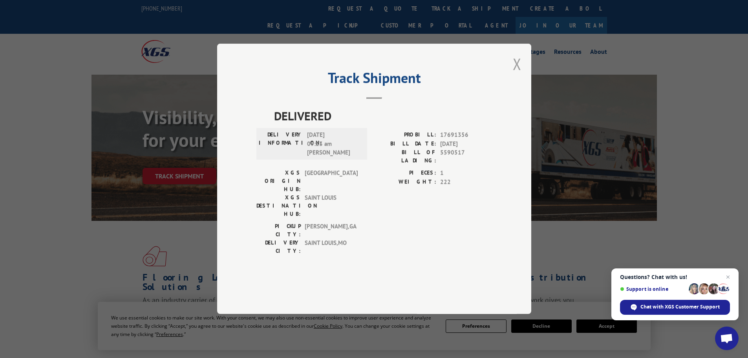 Image resolution: width=748 pixels, height=358 pixels. What do you see at coordinates (331, 247) in the screenshot?
I see `span: SAINT LOUIS , MO` at bounding box center [331, 247].